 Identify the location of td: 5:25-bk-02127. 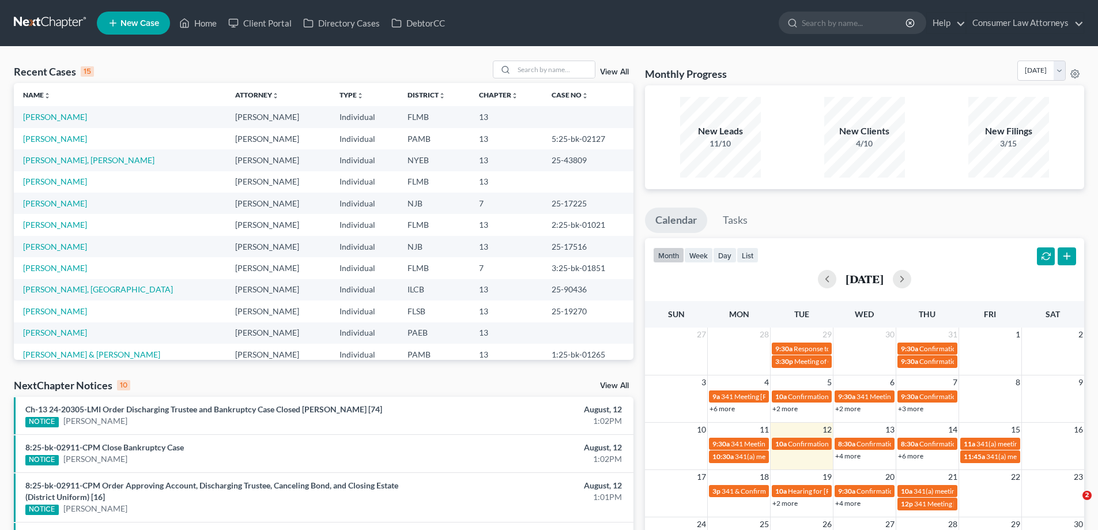
(588, 138).